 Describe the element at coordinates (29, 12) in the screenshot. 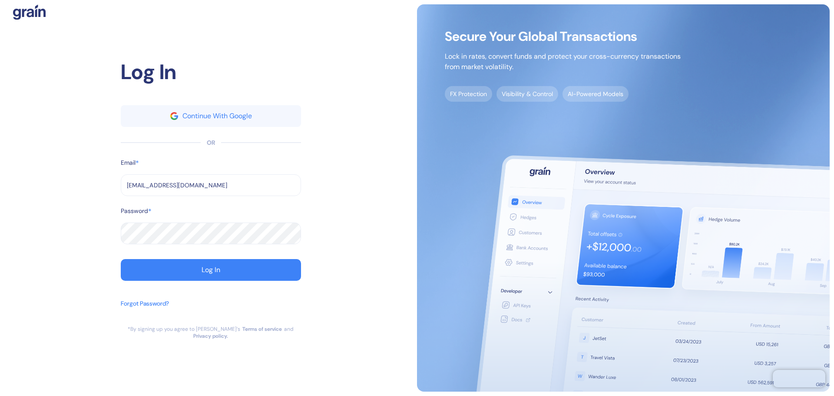

I see `img: logo` at that location.